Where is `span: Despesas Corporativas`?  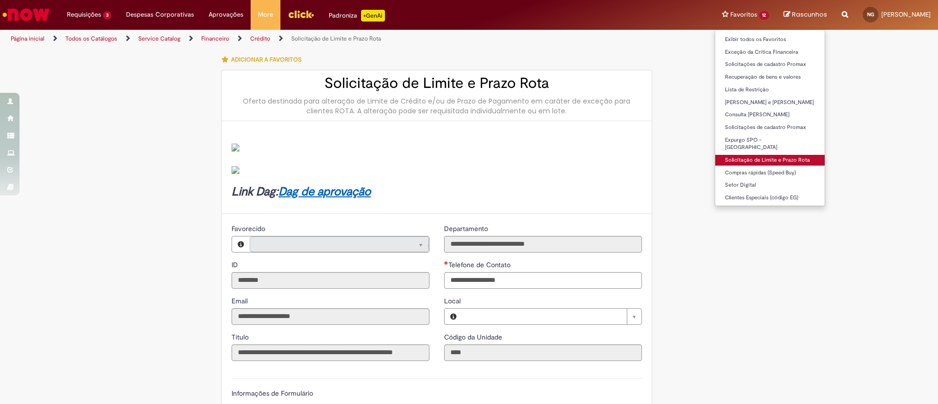 span: Despesas Corporativas is located at coordinates (160, 15).